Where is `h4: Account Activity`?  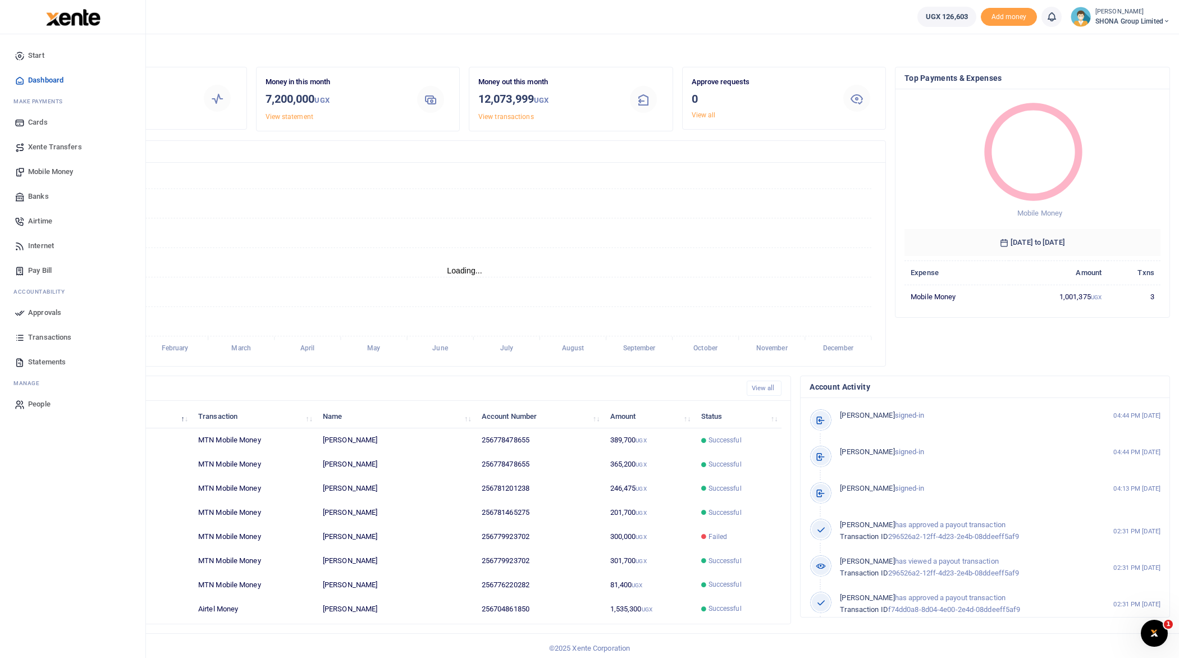
h4: Account Activity is located at coordinates (985, 387).